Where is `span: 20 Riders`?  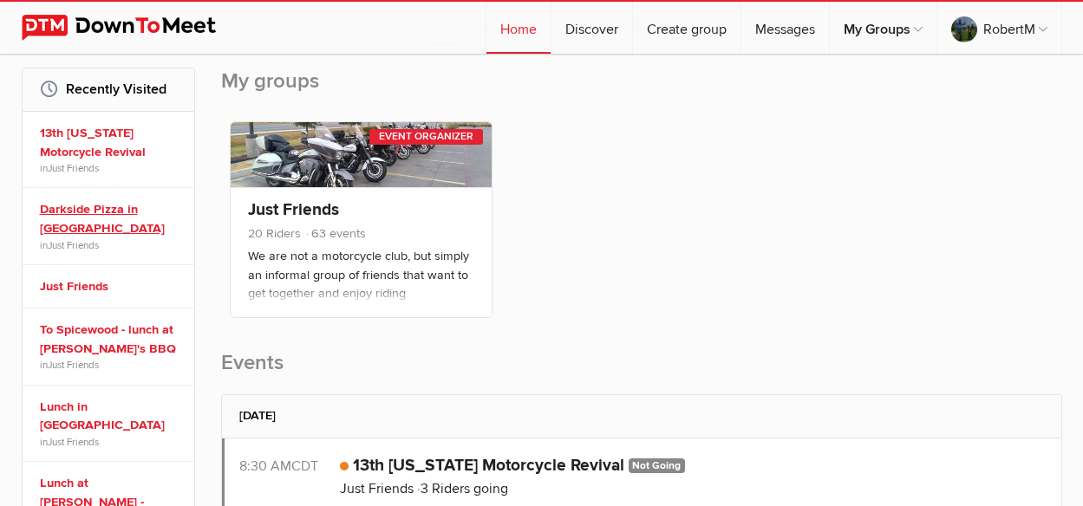 span: 20 Riders is located at coordinates (274, 233).